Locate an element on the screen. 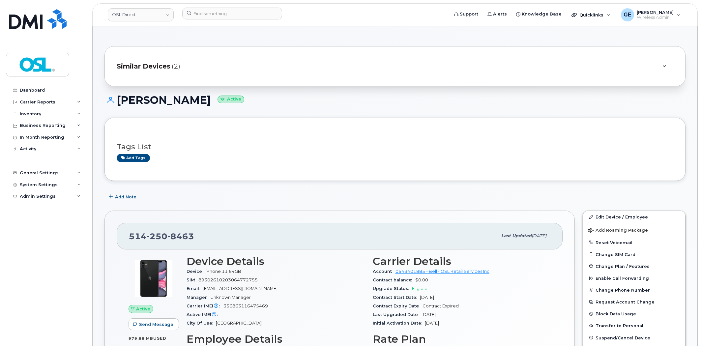 Image resolution: width=701 pixels, height=346 pixels. small: Active is located at coordinates (231, 99).